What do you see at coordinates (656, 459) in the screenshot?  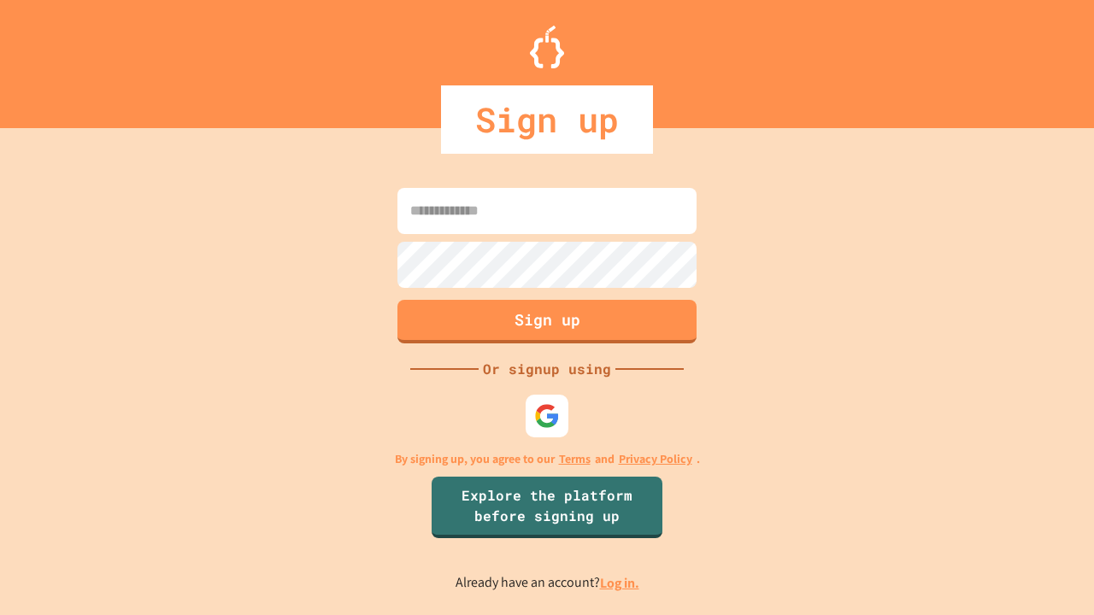 I see `a: Privacy Policy` at bounding box center [656, 459].